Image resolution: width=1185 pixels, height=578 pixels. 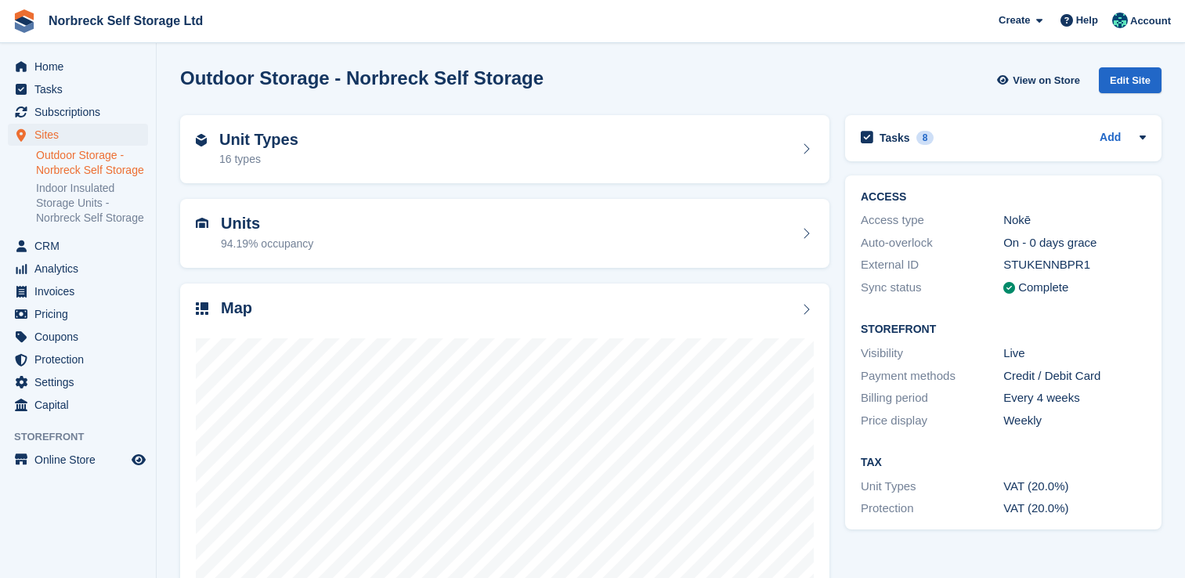 I want to click on img: unit-icn-7be61d7bf1b0ce9d3e12c5938cc71ed9869f7b940bace4675aadf7bd6d80202e.svg, so click(x=202, y=223).